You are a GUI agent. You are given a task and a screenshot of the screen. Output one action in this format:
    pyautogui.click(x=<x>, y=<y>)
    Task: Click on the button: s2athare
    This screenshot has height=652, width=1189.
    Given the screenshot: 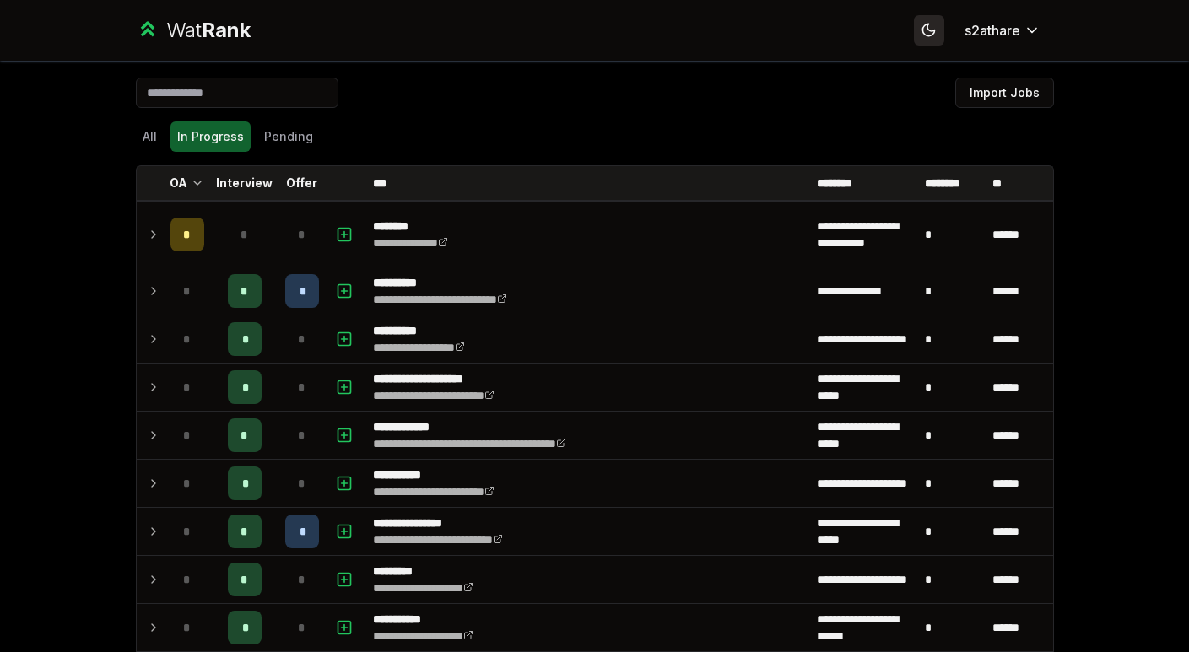 What is the action you would take?
    pyautogui.click(x=1003, y=30)
    